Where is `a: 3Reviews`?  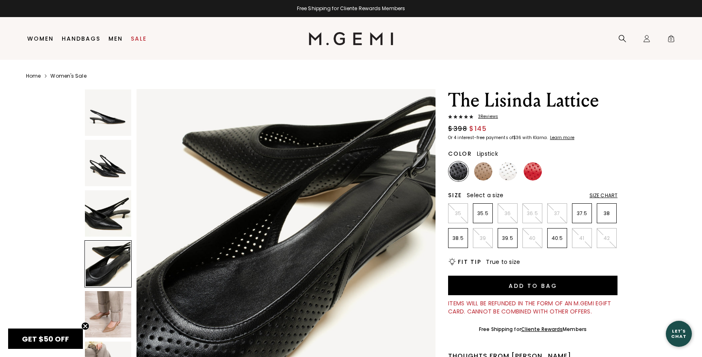 a: 3Reviews is located at coordinates (533, 117).